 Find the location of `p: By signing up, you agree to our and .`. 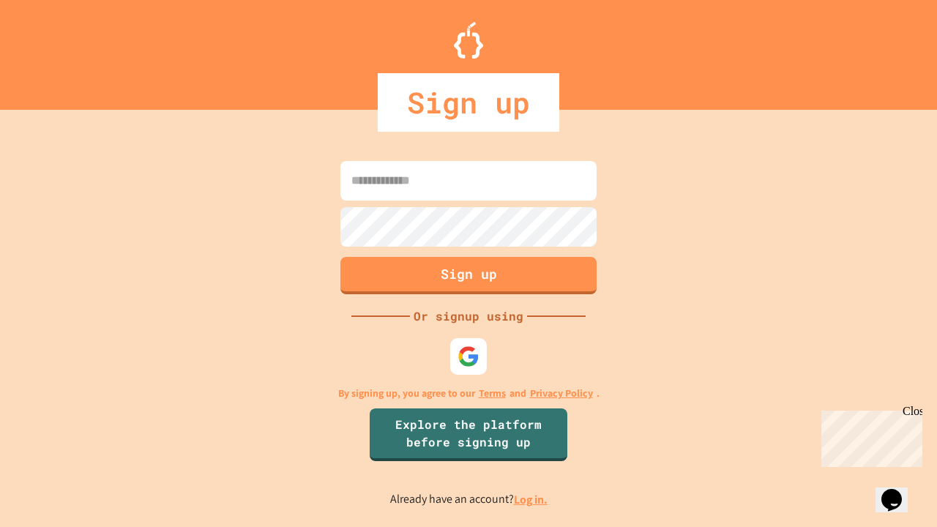

p: By signing up, you agree to our and . is located at coordinates (468, 393).